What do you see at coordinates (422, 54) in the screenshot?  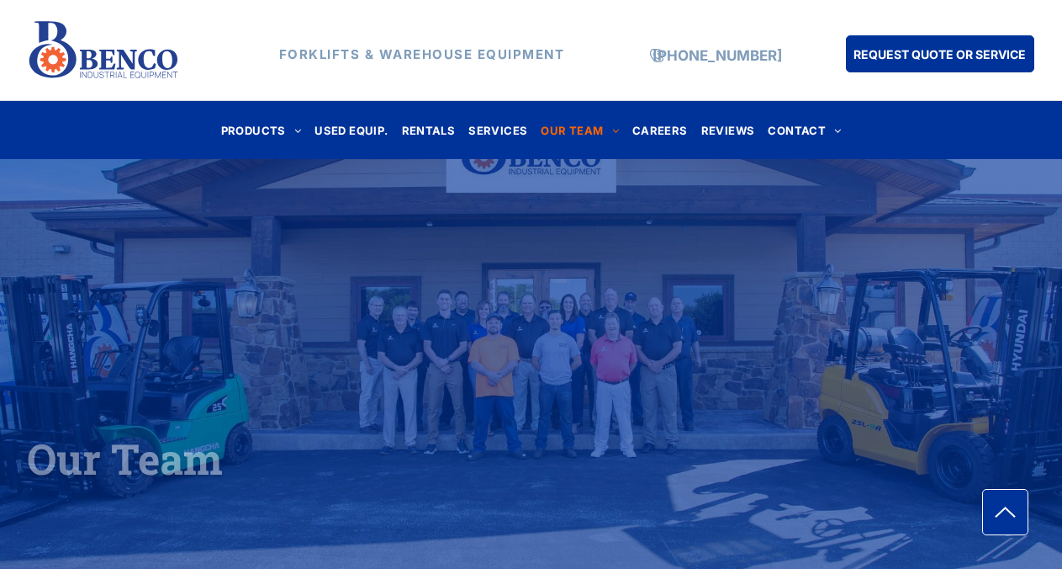 I see `strong: FORKLIFTS & WAREHOUSE EQUIPMENT` at bounding box center [422, 54].